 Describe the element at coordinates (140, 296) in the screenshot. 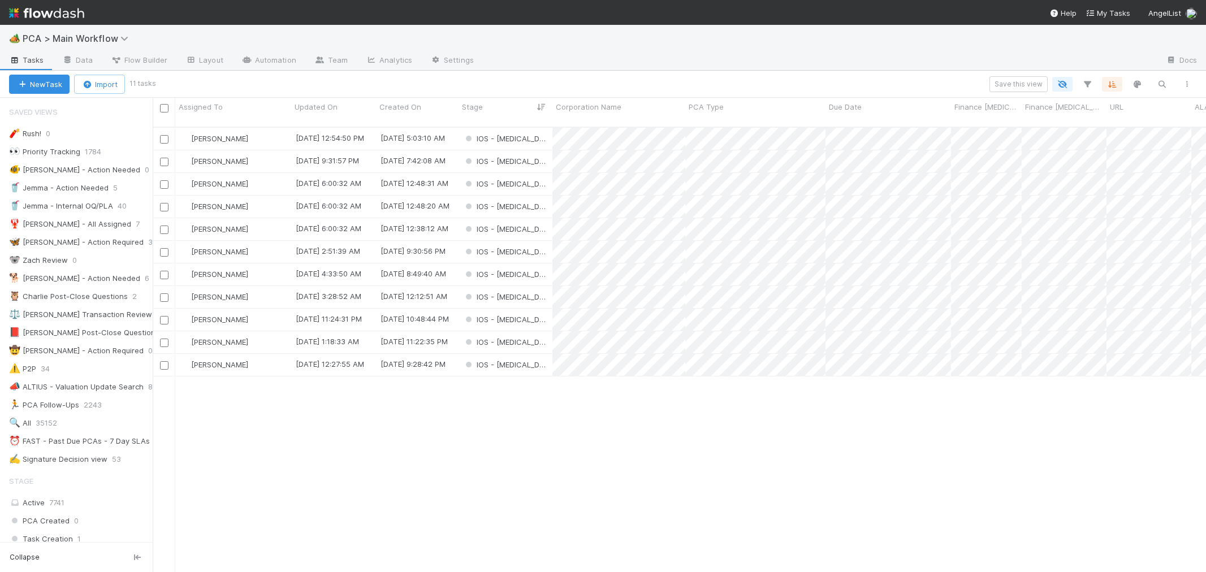

I see `span: 2` at that location.